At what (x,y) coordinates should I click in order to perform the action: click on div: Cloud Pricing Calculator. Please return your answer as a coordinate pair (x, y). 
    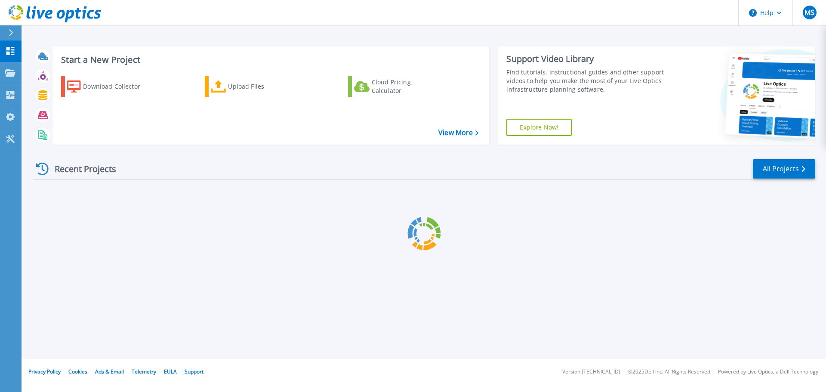
    Looking at the image, I should click on (406, 87).